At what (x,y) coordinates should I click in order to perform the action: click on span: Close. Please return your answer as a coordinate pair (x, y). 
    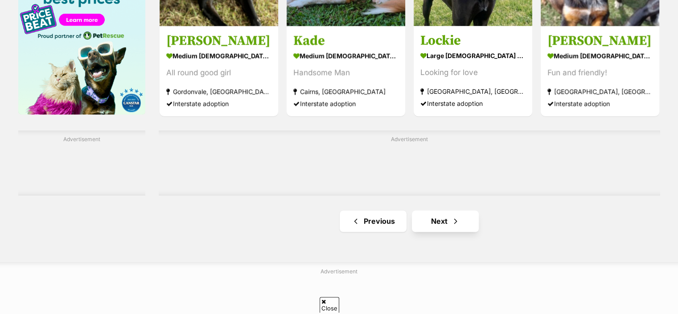
    Looking at the image, I should click on (330, 304).